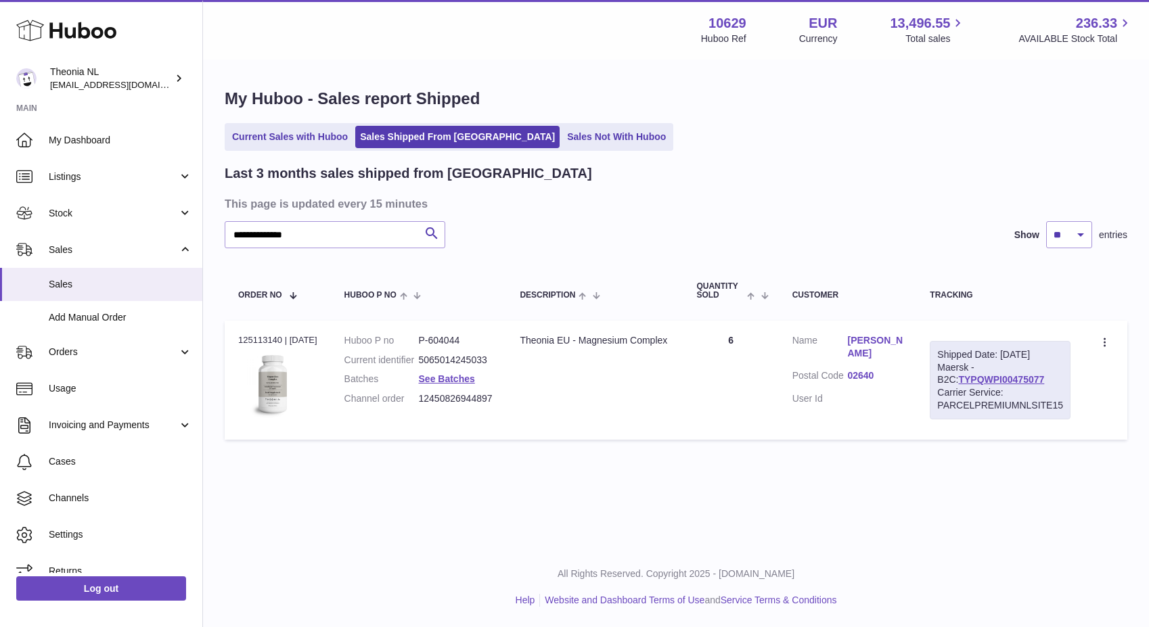  Describe the element at coordinates (120, 535) in the screenshot. I see `span: Settings` at that location.